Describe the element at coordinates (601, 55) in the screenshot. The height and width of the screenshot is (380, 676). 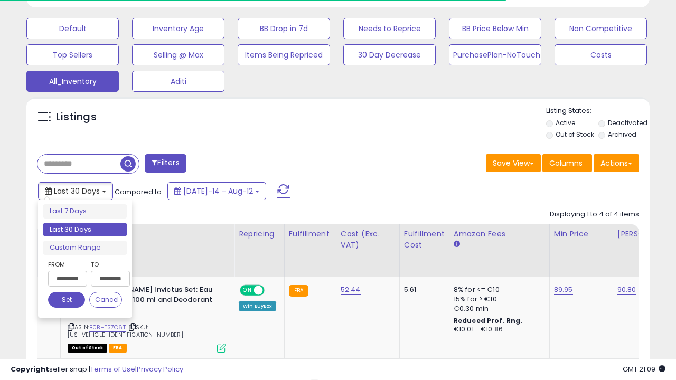
I see `button: Costs` at that location.